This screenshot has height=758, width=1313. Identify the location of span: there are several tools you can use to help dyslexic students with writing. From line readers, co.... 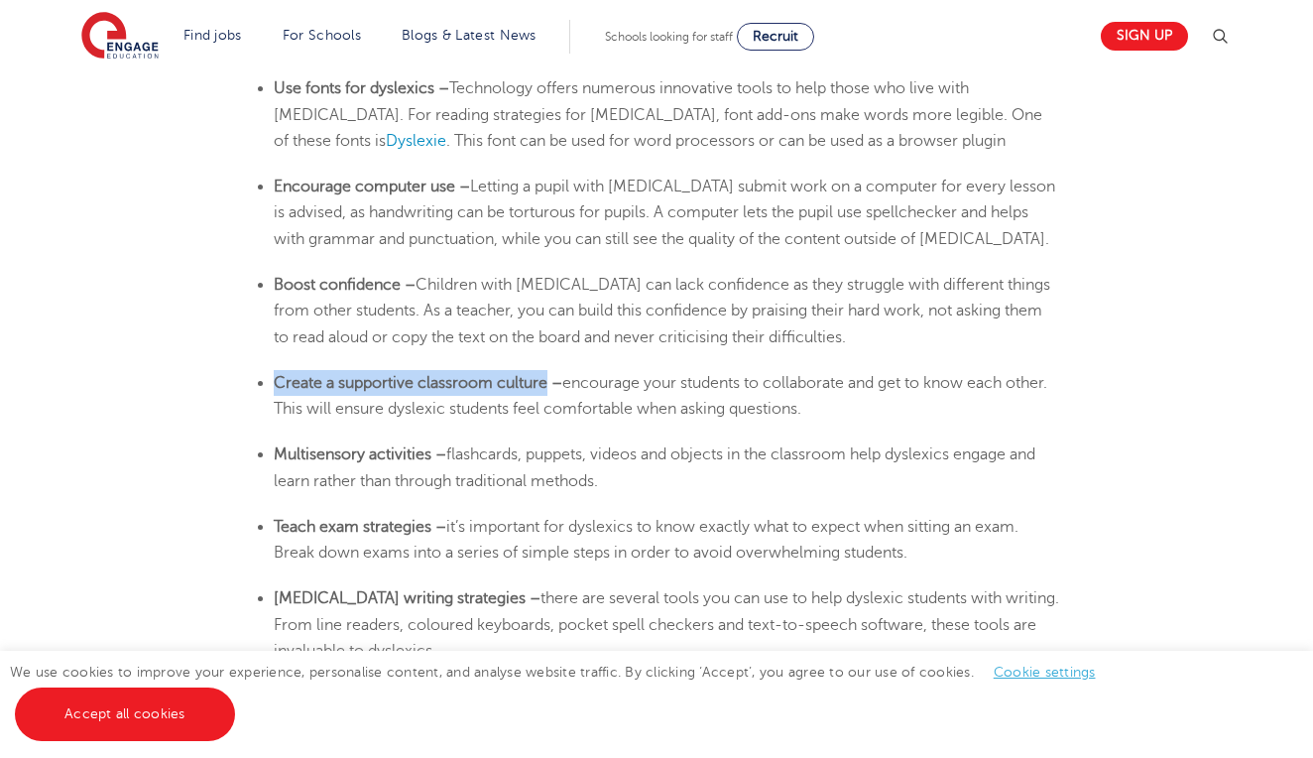
(667, 624).